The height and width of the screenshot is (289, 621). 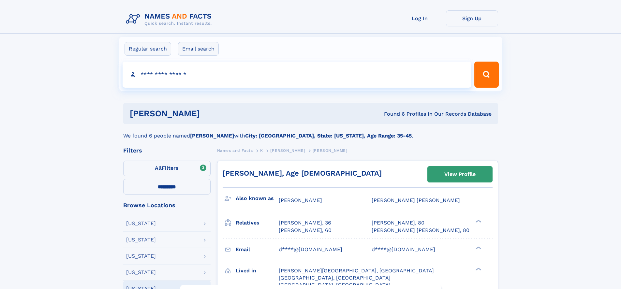 I want to click on h3: Also known as, so click(x=257, y=199).